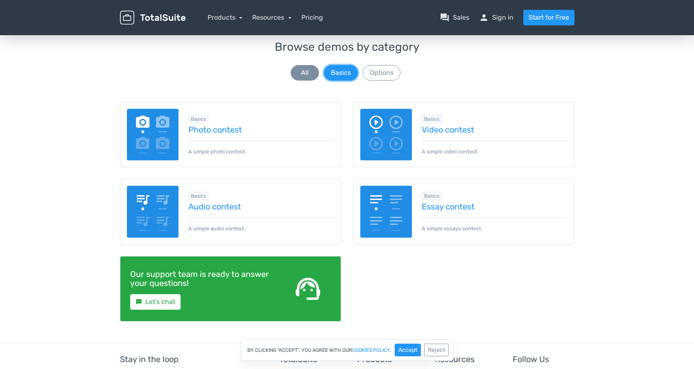 The height and width of the screenshot is (369, 694). Describe the element at coordinates (139, 302) in the screenshot. I see `small: sms` at that location.